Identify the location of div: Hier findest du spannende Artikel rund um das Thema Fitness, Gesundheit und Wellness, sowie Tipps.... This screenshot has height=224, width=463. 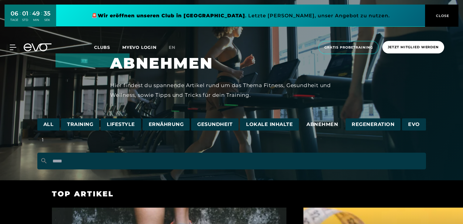
(231, 90).